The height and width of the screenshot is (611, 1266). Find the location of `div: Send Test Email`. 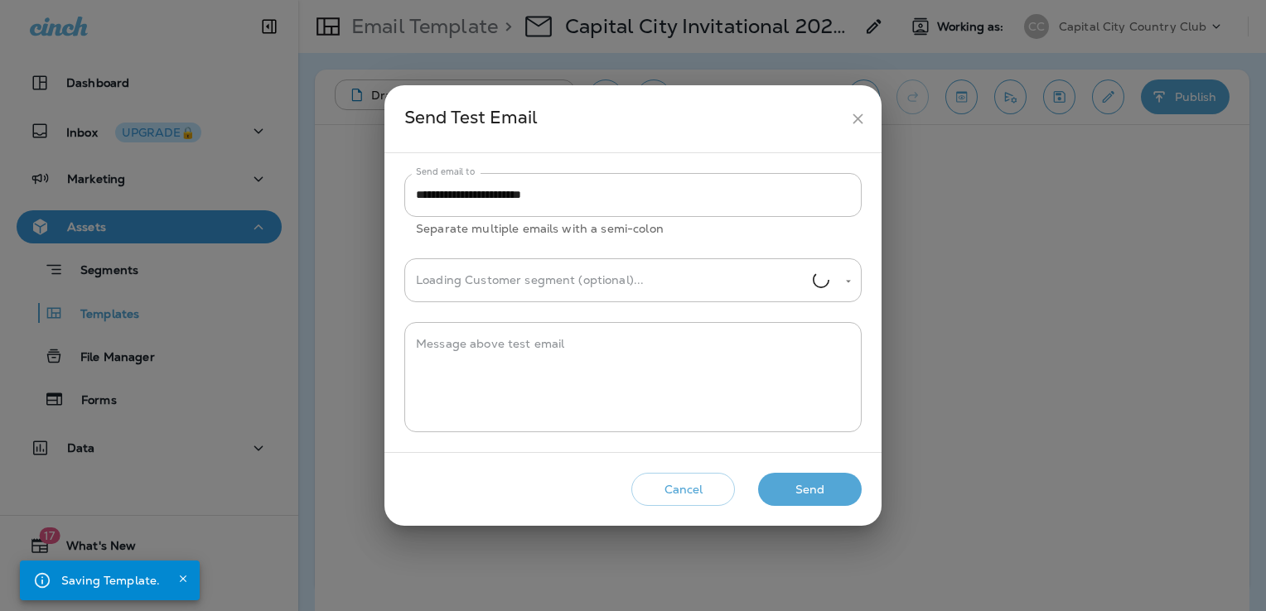

div: Send Test Email is located at coordinates (623, 118).